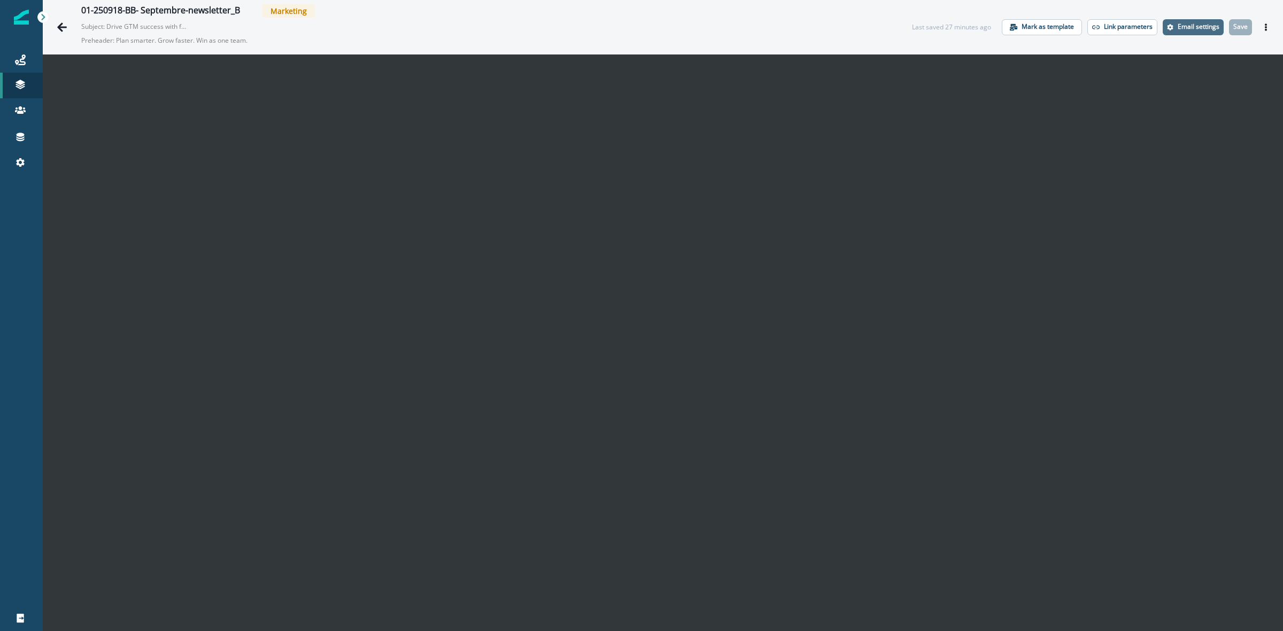  What do you see at coordinates (1122, 27) in the screenshot?
I see `button: Link parameters` at bounding box center [1122, 27].